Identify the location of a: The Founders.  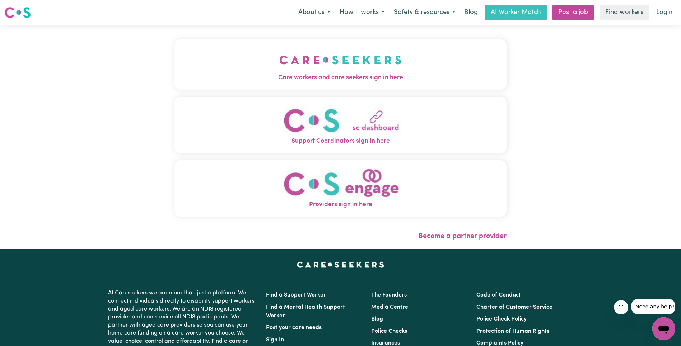
(389, 295).